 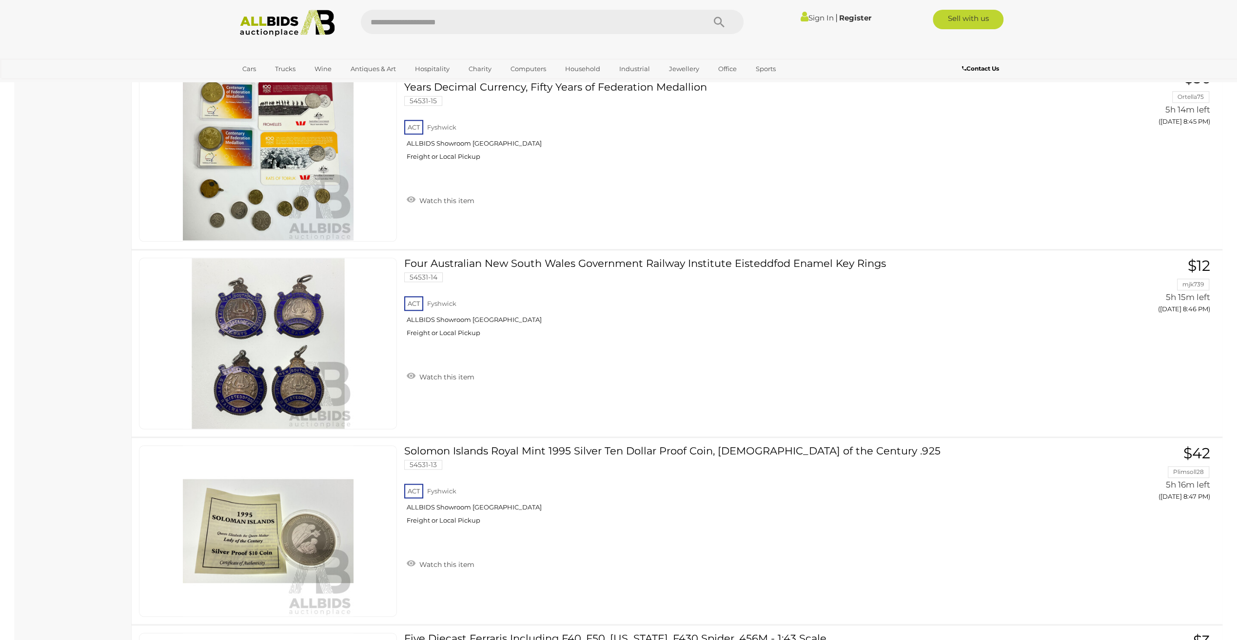 What do you see at coordinates (967, 19) in the screenshot?
I see `a: Sell with us` at bounding box center [967, 19].